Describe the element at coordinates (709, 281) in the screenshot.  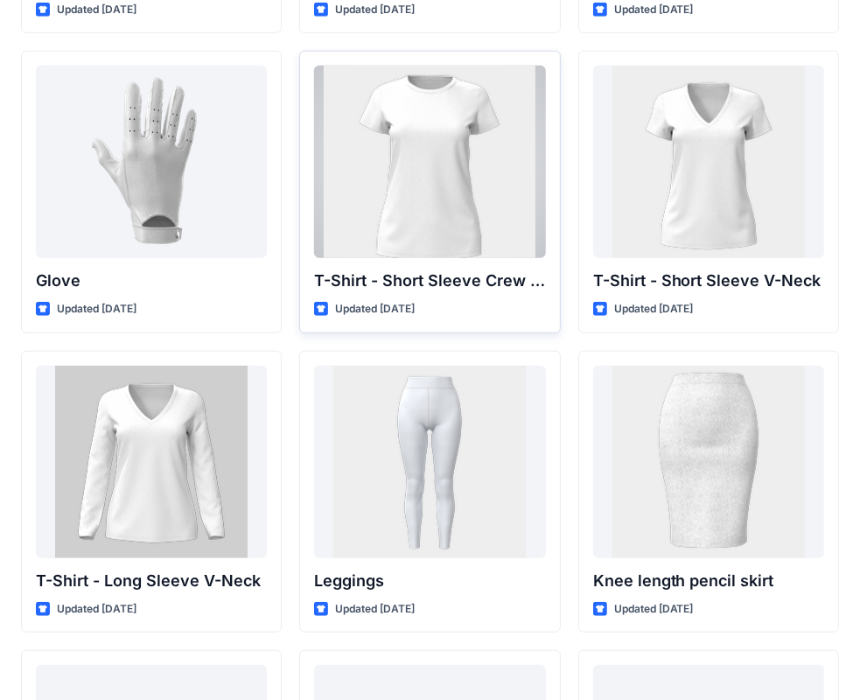
I see `p: T-Shirt - Short Sleeve V-Neck` at that location.